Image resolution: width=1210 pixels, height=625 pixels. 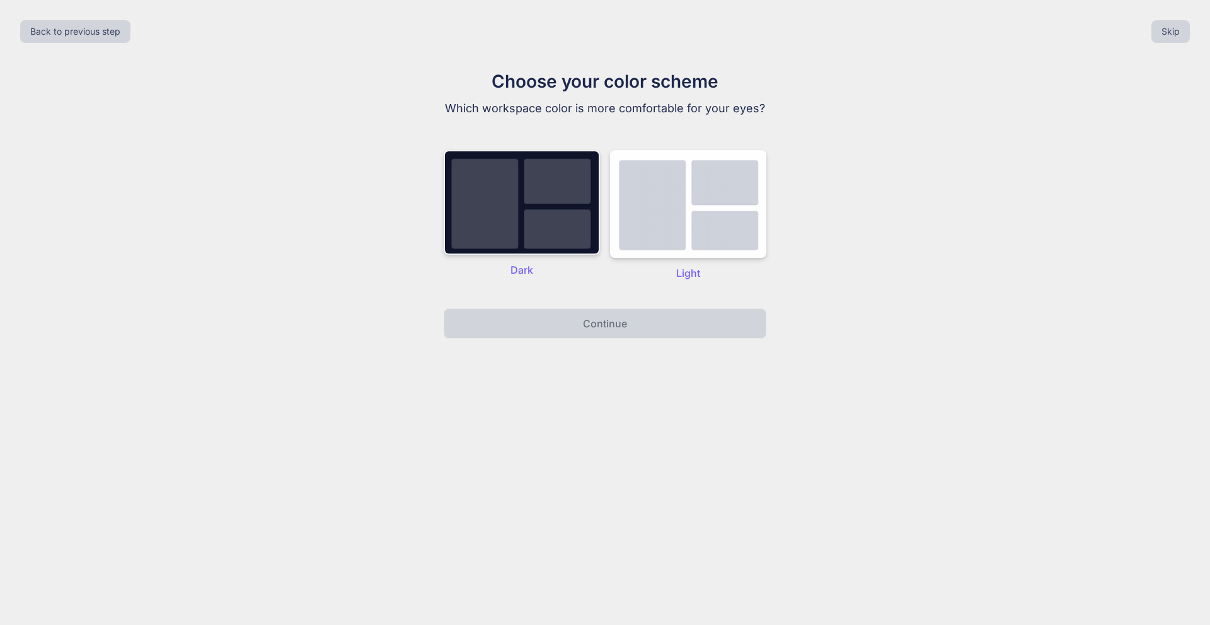 What do you see at coordinates (605, 323) in the screenshot?
I see `button: Continue` at bounding box center [605, 323].